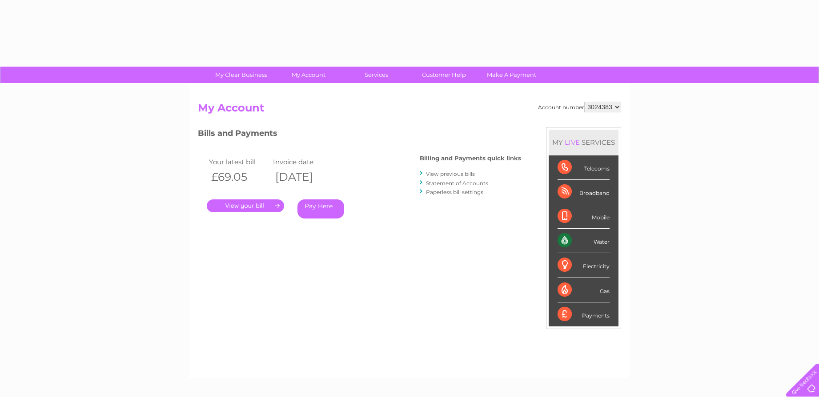  What do you see at coordinates (470, 158) in the screenshot?
I see `h4: Billing and Payments quick links` at bounding box center [470, 158].